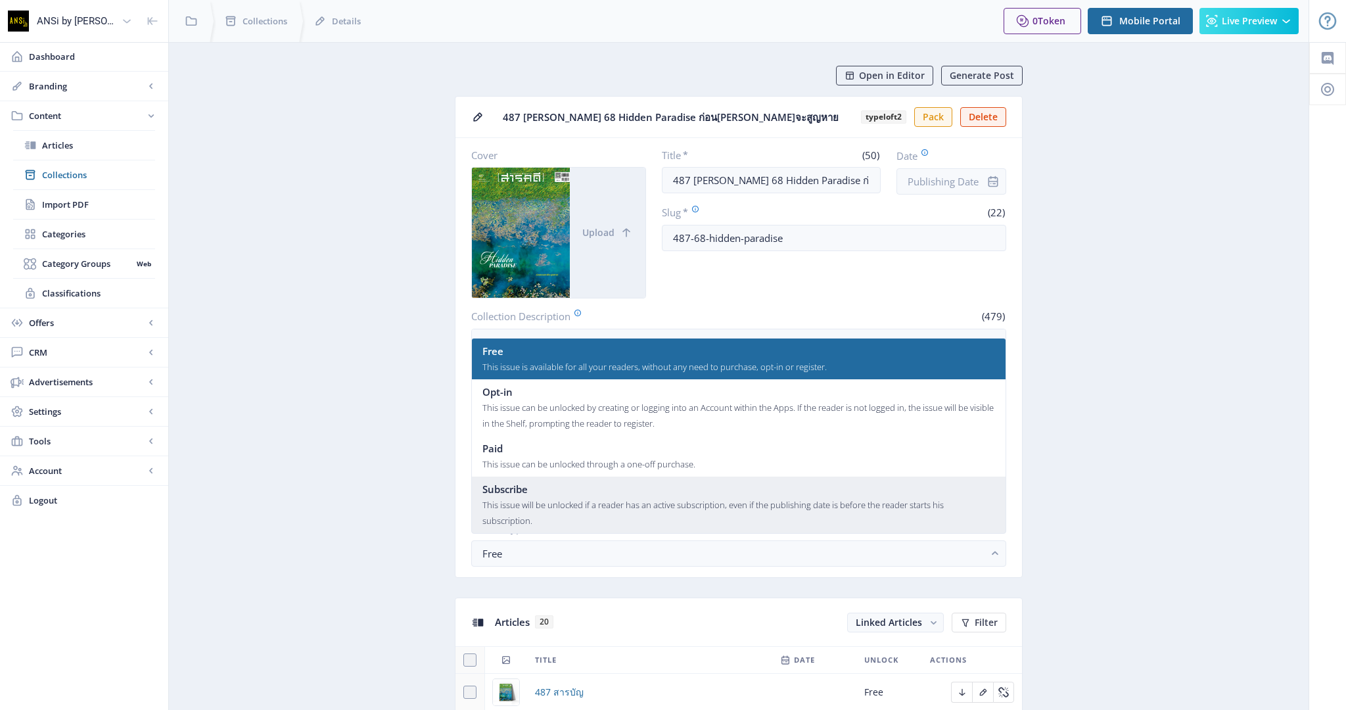 The height and width of the screenshot is (710, 1346). Describe the element at coordinates (986, 622) in the screenshot. I see `span: Filter` at that location.